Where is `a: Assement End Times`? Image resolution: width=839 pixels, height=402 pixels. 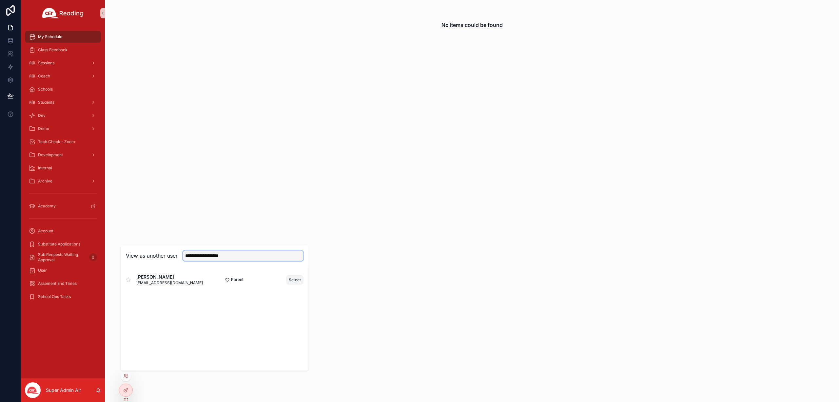 a: Assement End Times is located at coordinates (63, 283).